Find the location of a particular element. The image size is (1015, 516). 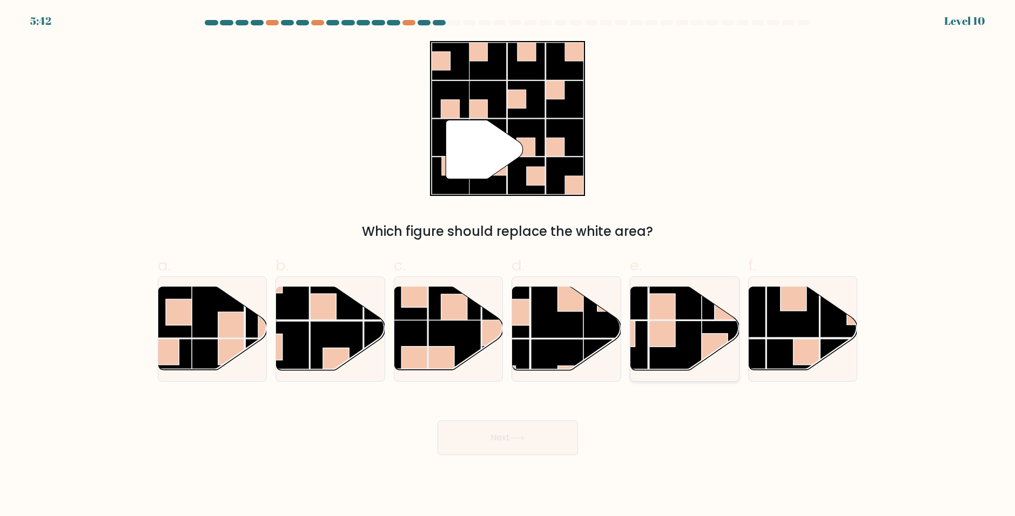

span: c. is located at coordinates (400, 265).